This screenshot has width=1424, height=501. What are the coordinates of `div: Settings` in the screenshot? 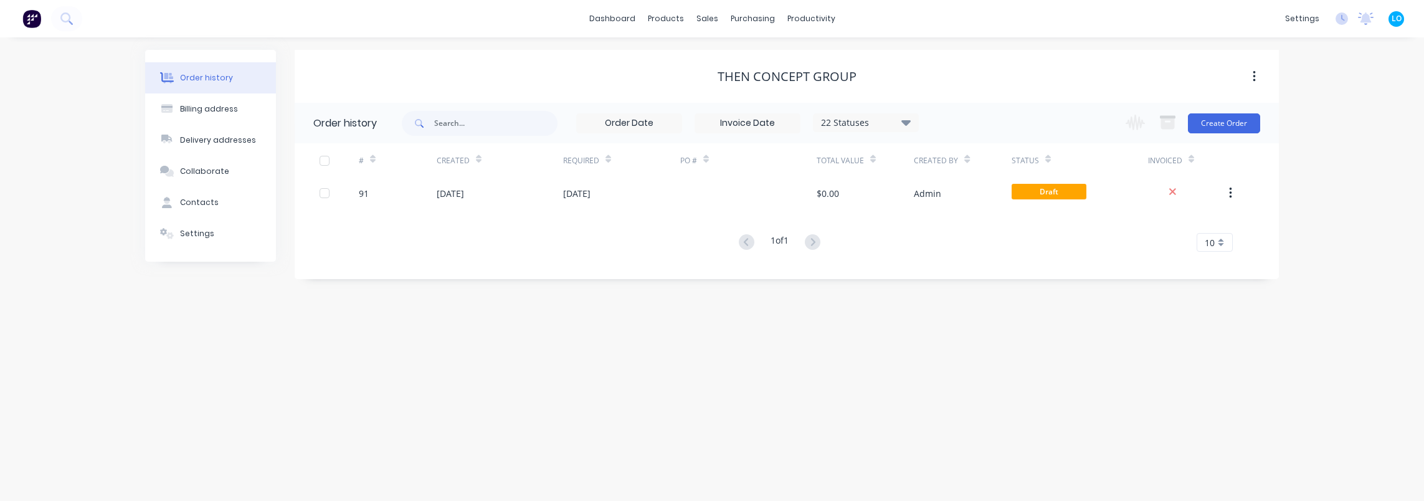 It's located at (197, 234).